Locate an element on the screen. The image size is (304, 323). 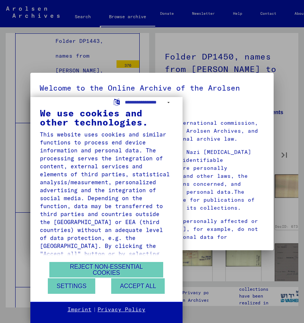
a: Privacy Policy is located at coordinates (122, 310).